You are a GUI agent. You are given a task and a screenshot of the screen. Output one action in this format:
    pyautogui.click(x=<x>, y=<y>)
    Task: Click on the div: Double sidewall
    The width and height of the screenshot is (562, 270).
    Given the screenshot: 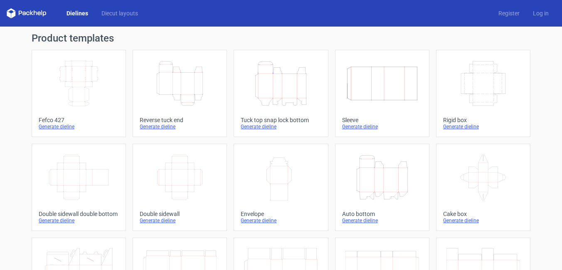 What is the action you would take?
    pyautogui.click(x=180, y=214)
    